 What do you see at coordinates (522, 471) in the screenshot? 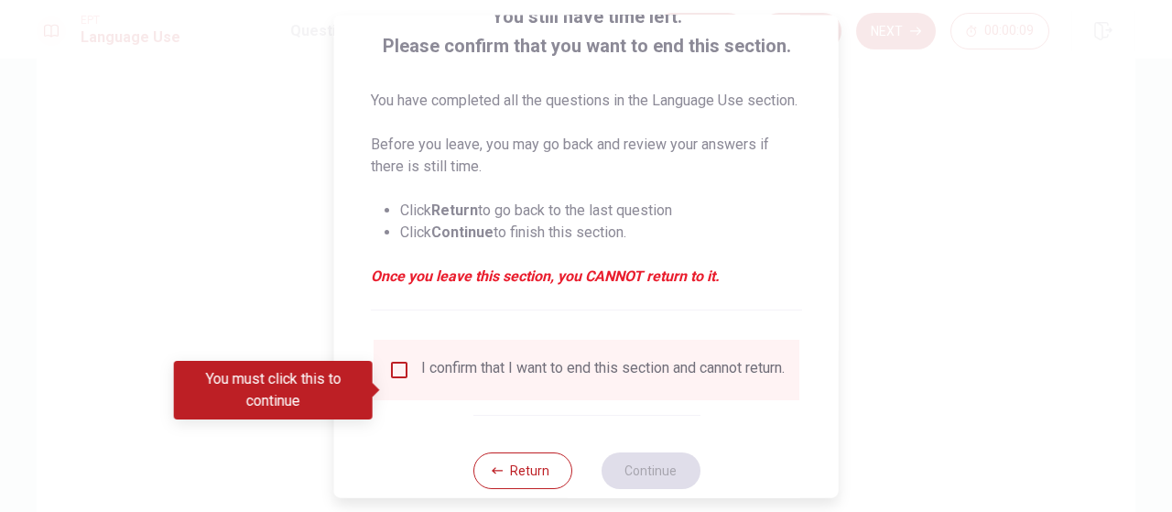
I see `button: Return` at bounding box center [522, 471].